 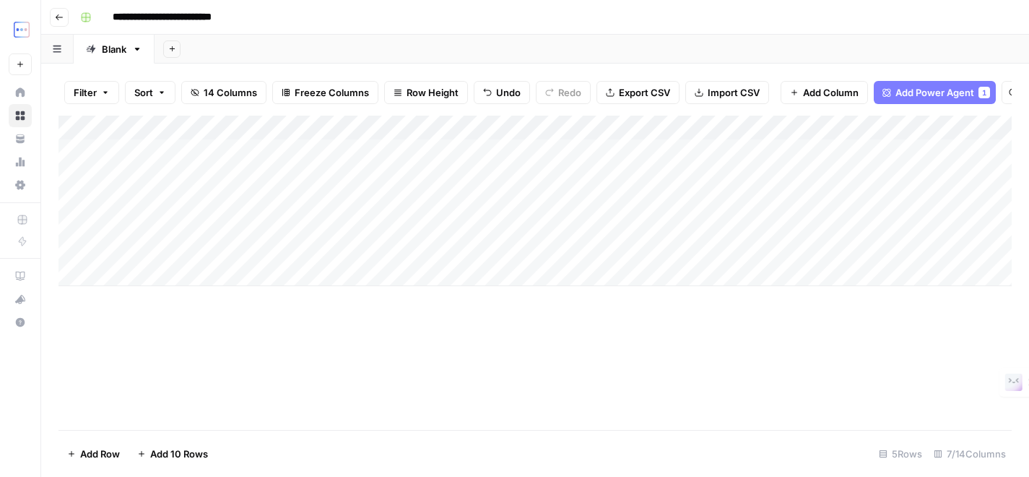 I want to click on span: Add Power Agent, so click(x=934, y=92).